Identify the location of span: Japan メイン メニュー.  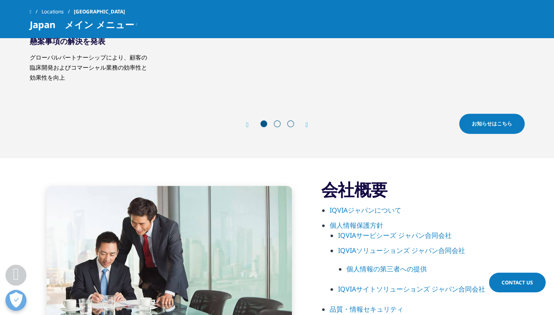
(82, 24).